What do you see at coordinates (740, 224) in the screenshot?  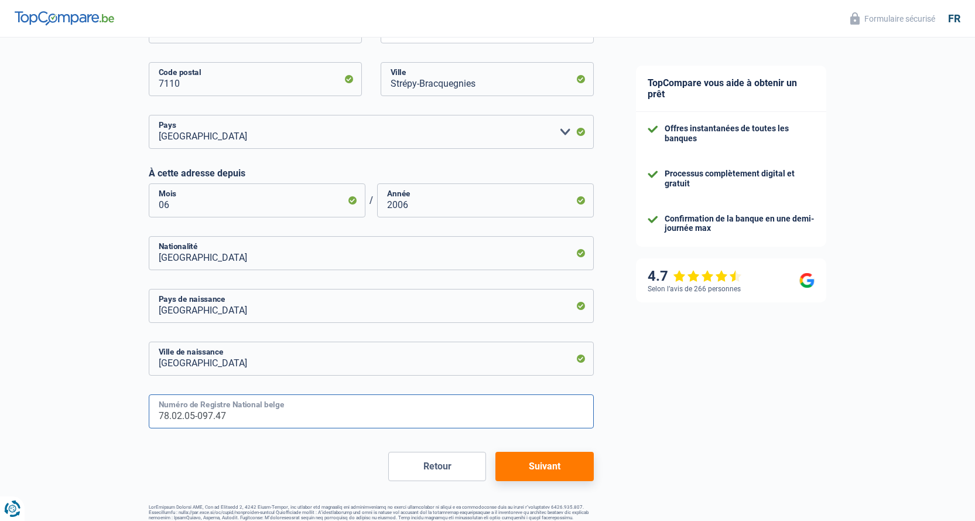 I see `div: Confirmation de la banque en une demi-journée max` at bounding box center [740, 224].